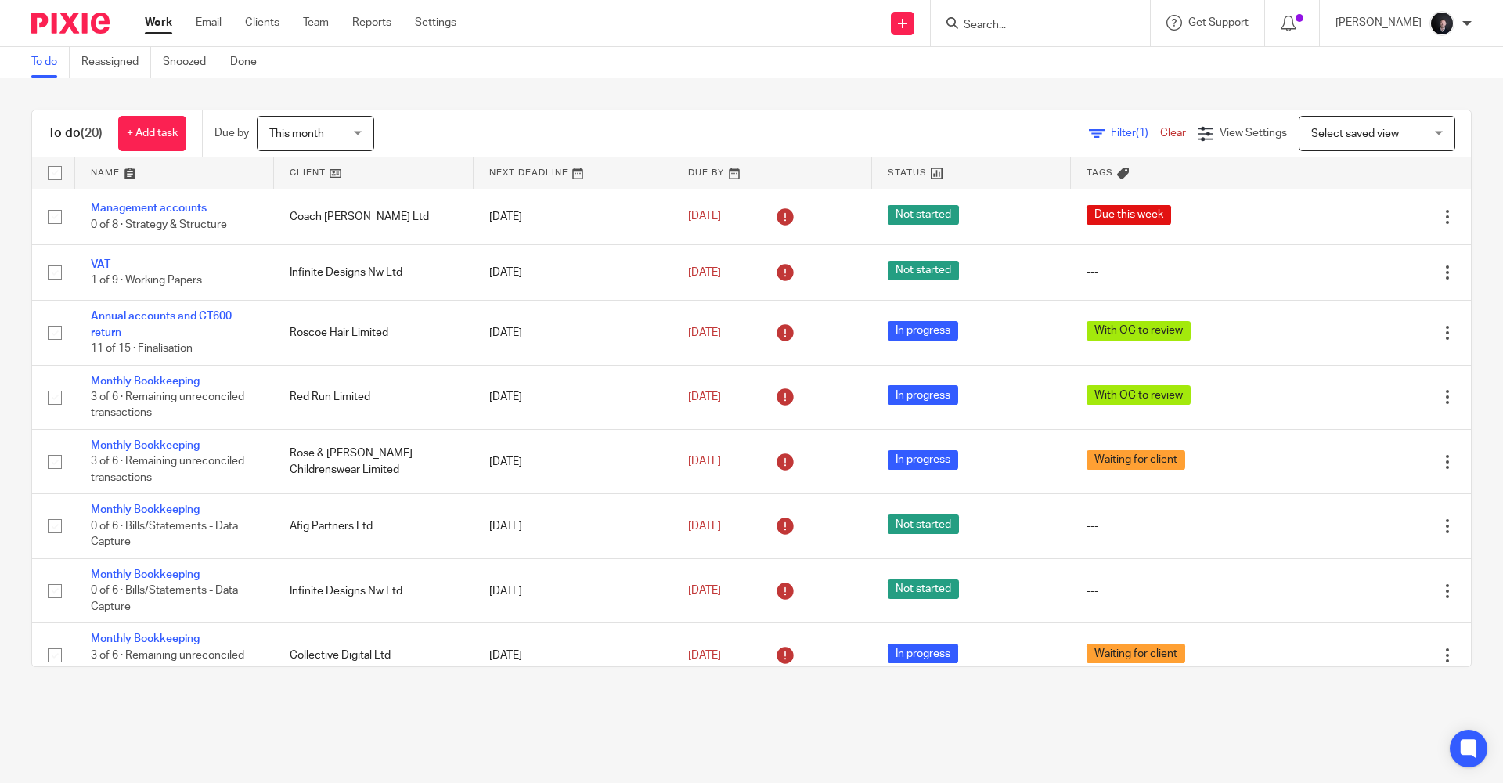  I want to click on span: Get Support, so click(1218, 23).